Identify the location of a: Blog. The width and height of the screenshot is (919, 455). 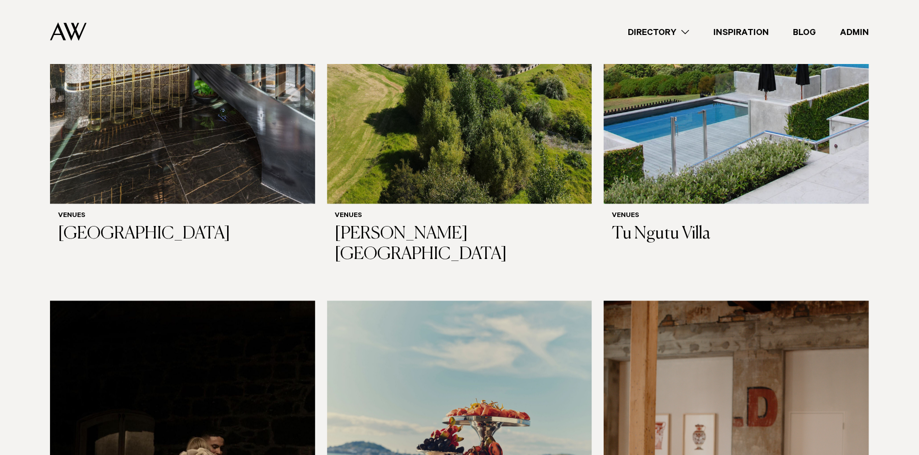
(805, 32).